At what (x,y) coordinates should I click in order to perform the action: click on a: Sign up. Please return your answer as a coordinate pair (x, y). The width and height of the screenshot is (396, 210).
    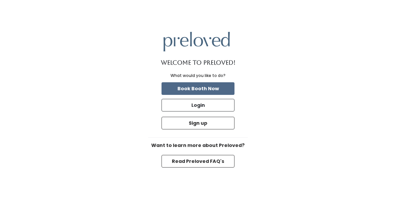
    Looking at the image, I should click on (198, 123).